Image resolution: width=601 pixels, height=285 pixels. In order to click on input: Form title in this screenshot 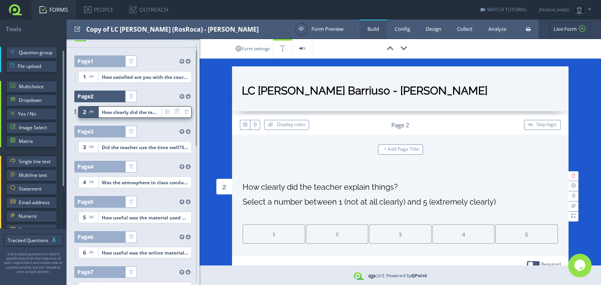, I will do `click(400, 93)`.